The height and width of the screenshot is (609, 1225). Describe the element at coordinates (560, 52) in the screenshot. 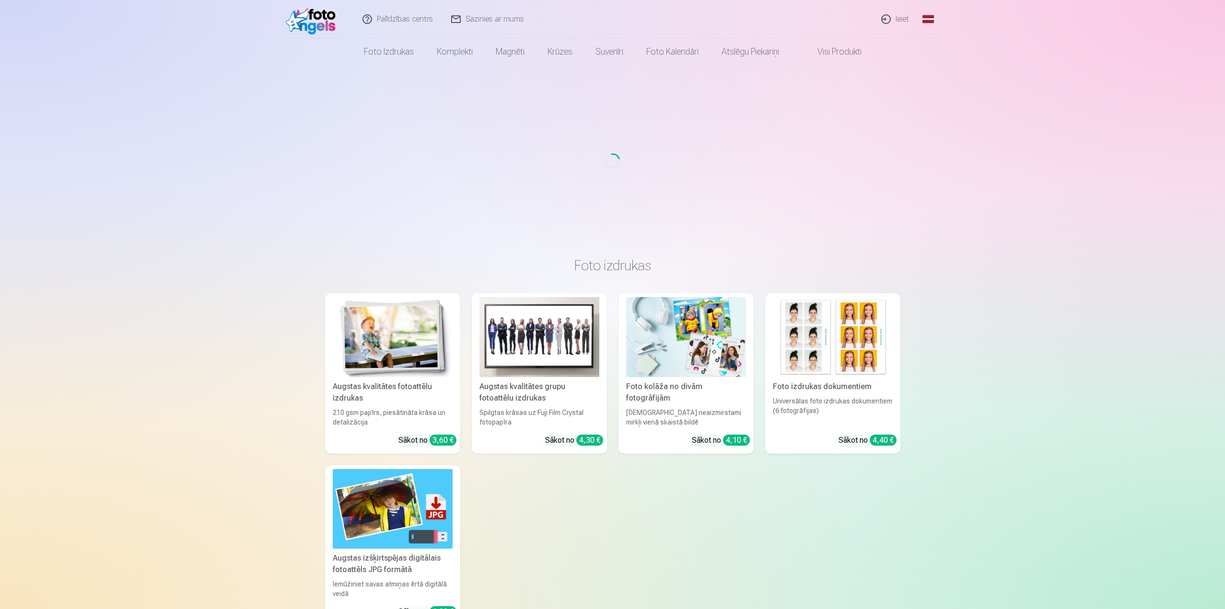

I see `a: Krūzes` at that location.